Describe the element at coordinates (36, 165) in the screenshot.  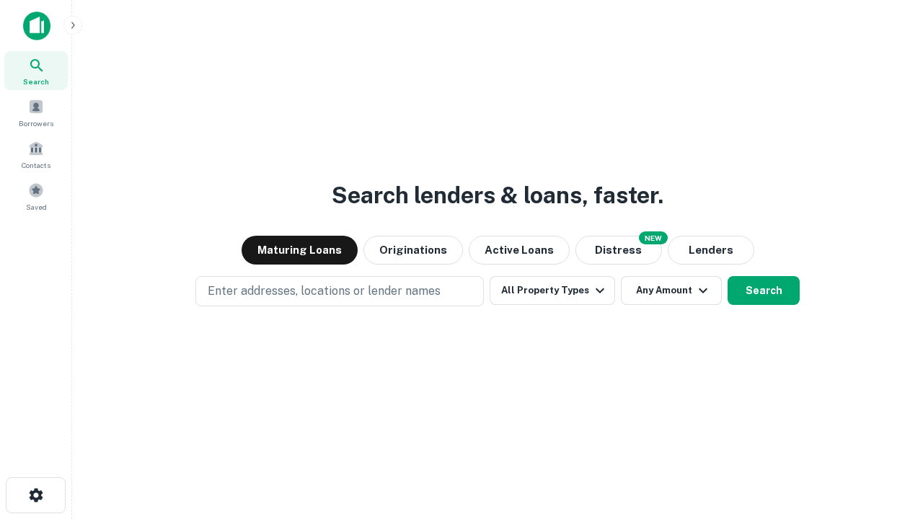
I see `span: Contacts` at that location.